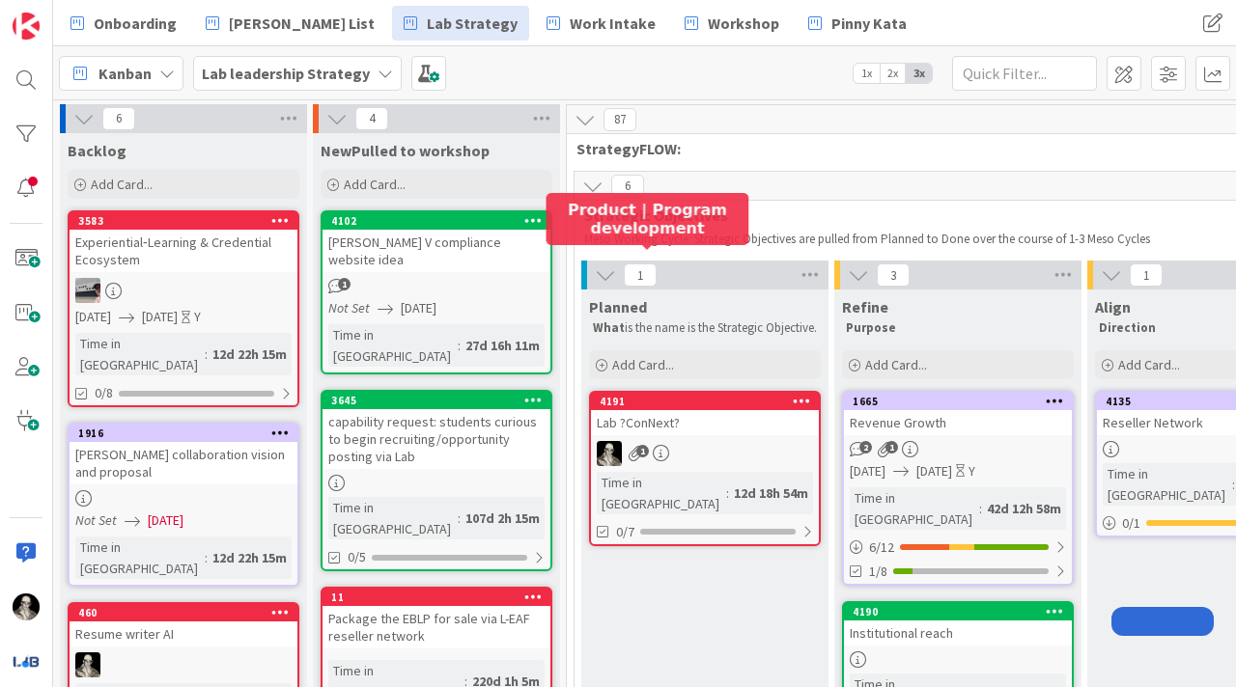 The width and height of the screenshot is (1236, 687). I want to click on div: capability request: students curious to begin recruiting/opportunity posting via Lab, so click(436, 439).